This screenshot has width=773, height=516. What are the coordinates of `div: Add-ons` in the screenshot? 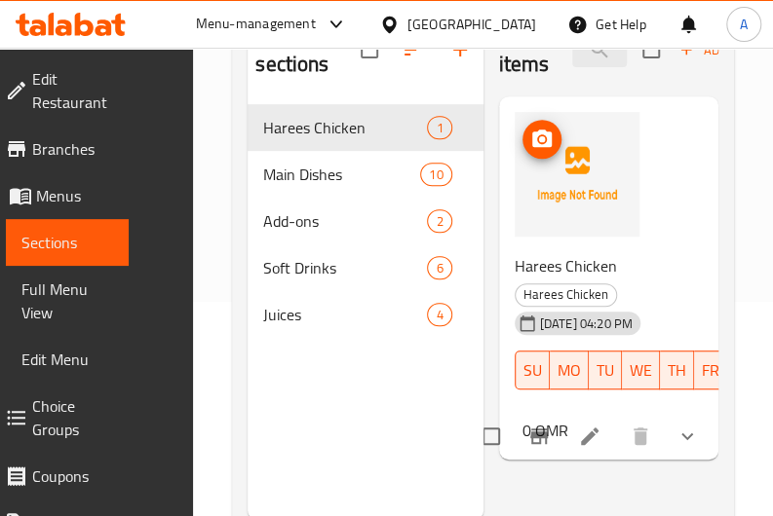 It's located at (345, 221).